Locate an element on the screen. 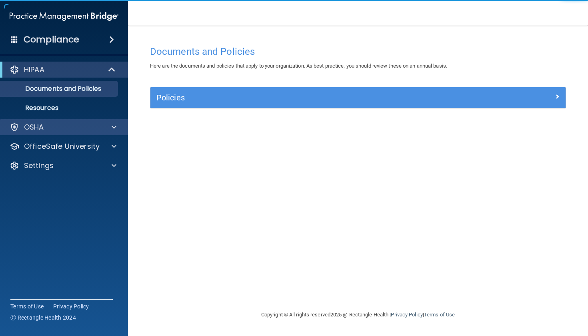 This screenshot has height=336, width=588. h4: Compliance is located at coordinates (51, 40).